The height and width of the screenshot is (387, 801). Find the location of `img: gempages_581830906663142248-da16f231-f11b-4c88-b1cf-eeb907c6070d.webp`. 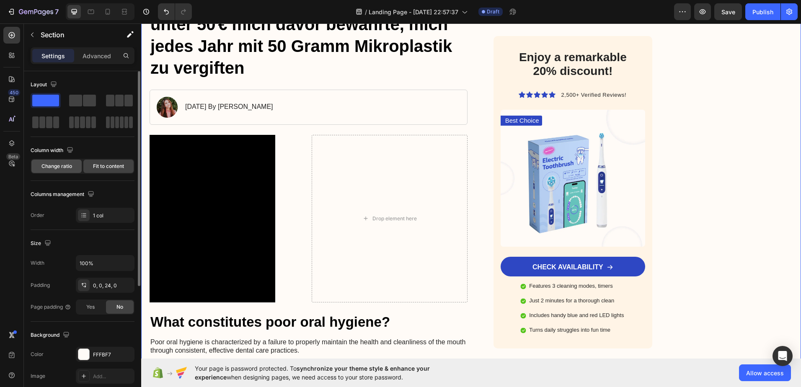

img: gempages_581830906663142248-da16f231-f11b-4c88-b1cf-eeb907c6070d.webp is located at coordinates (26, 84).